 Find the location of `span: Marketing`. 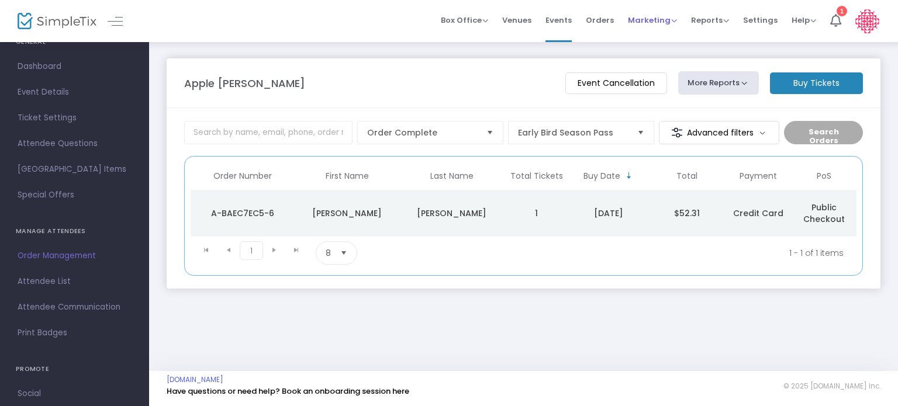

span: Marketing is located at coordinates (653, 20).